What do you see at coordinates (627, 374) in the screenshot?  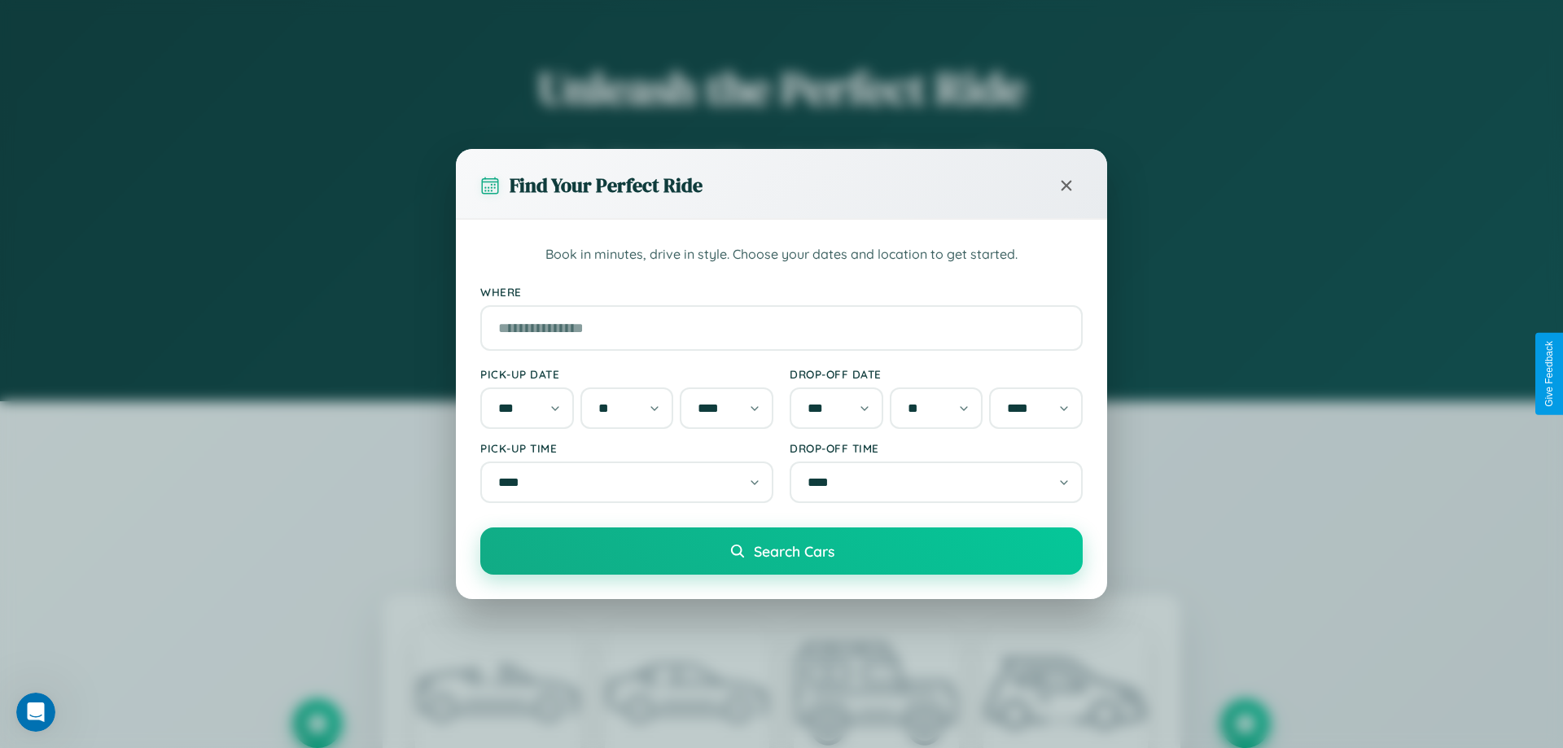 I see `label: Pick-up Date` at bounding box center [627, 374].